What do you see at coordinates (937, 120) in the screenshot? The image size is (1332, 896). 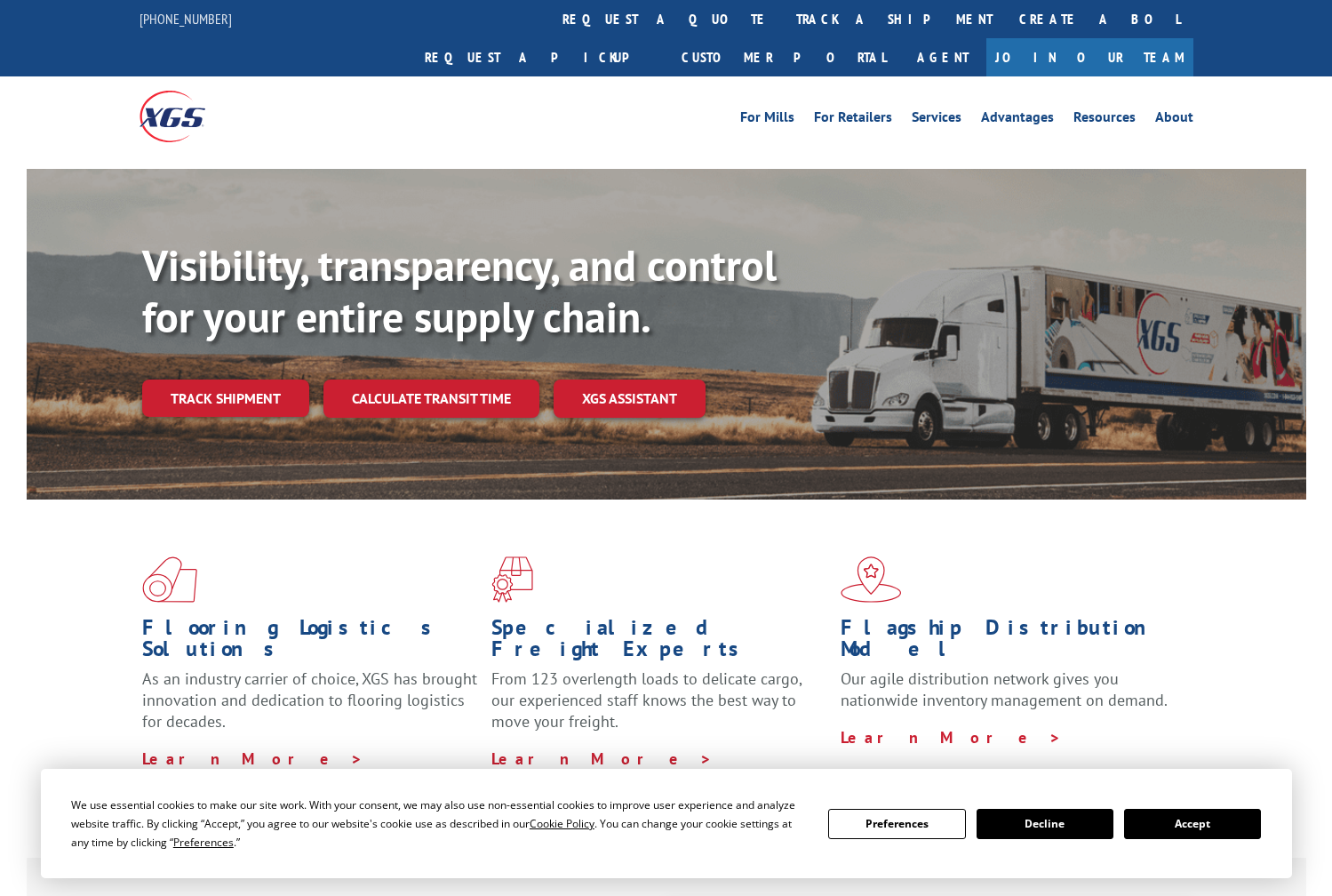 I see `a: Services` at bounding box center [937, 120].